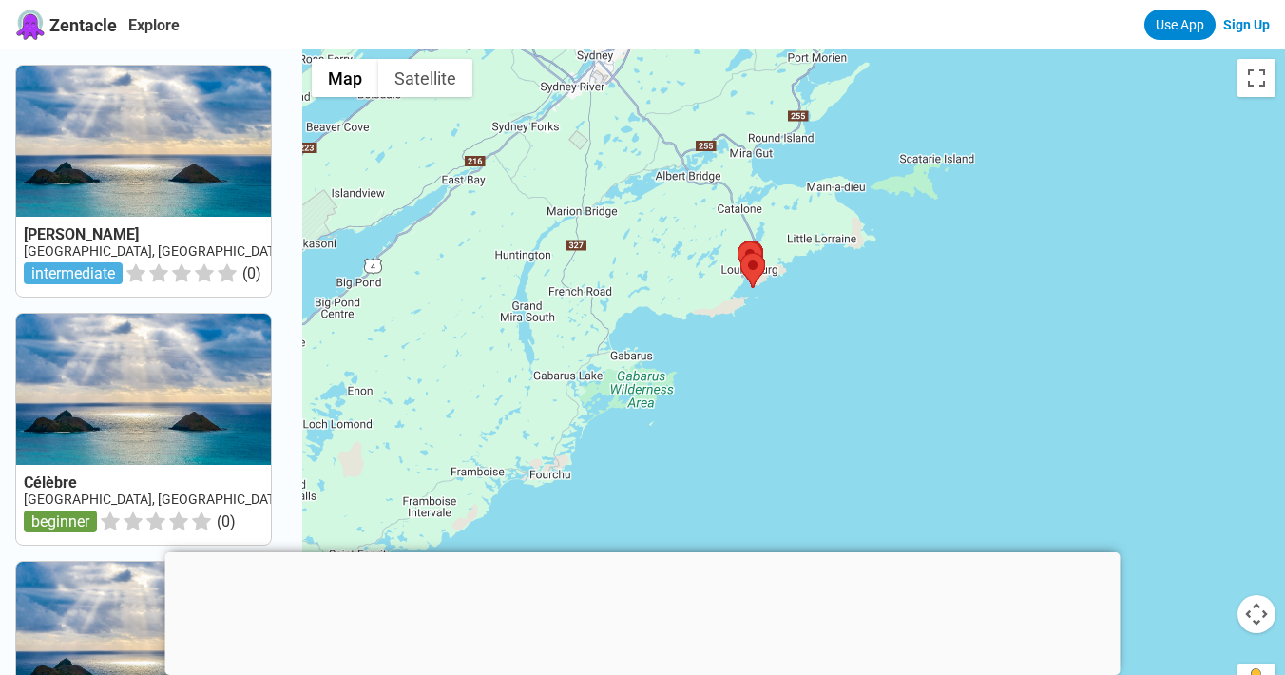 This screenshot has height=675, width=1285. What do you see at coordinates (83, 25) in the screenshot?
I see `span: Zentacle` at bounding box center [83, 25].